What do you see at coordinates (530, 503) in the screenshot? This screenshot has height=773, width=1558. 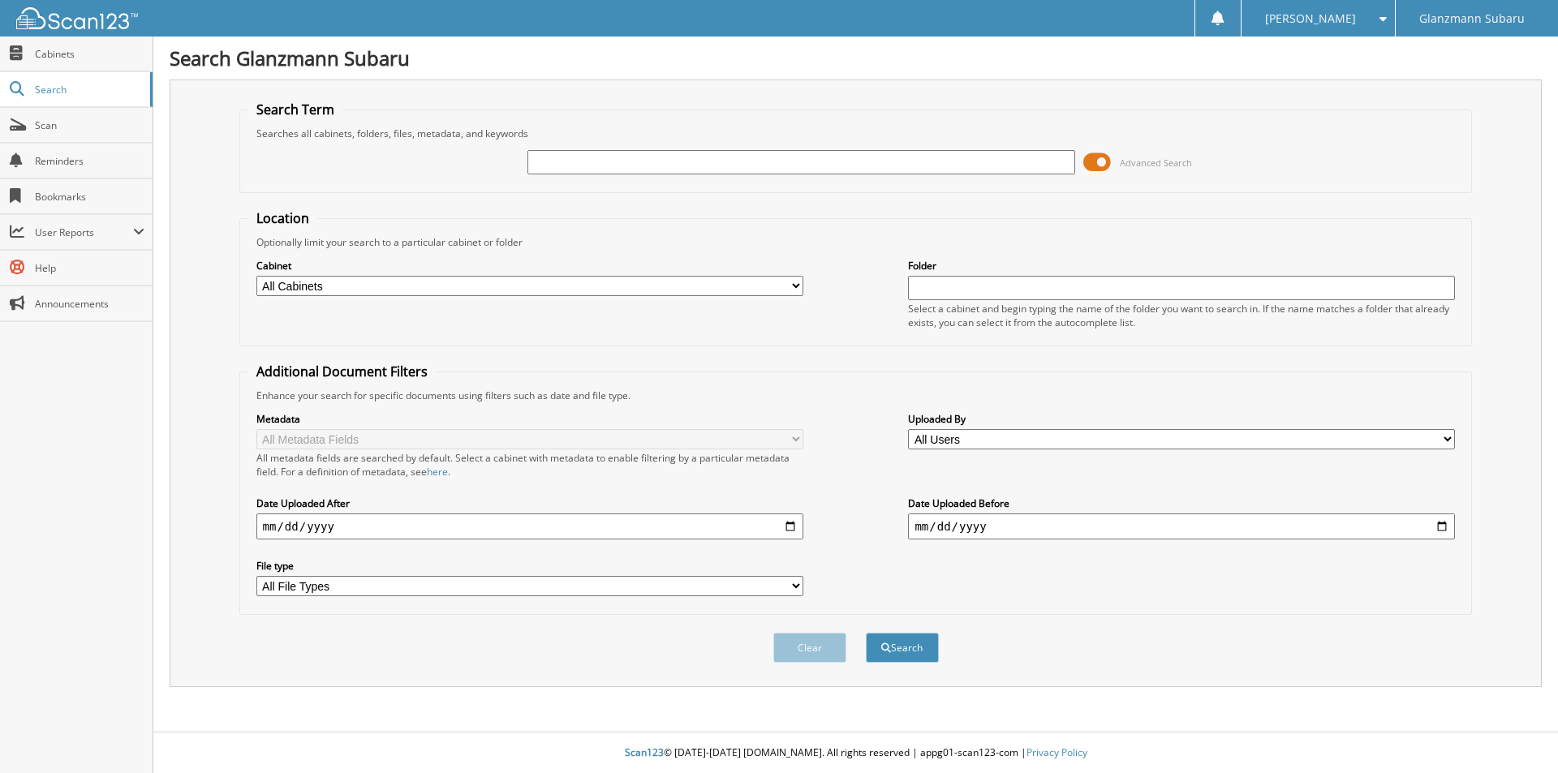 I see `label: Date Uploaded After` at bounding box center [530, 503].